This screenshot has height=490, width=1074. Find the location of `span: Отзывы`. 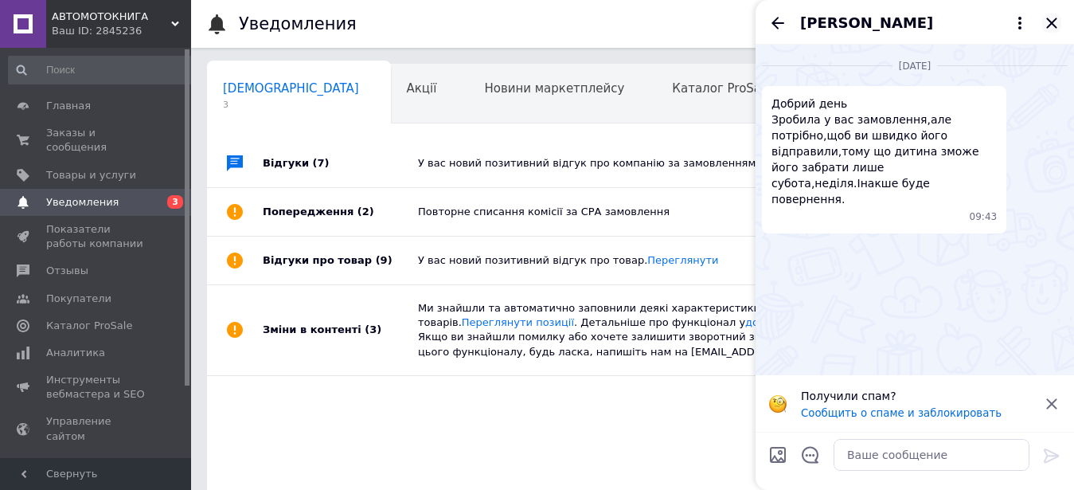

span: Отзывы is located at coordinates (67, 271).